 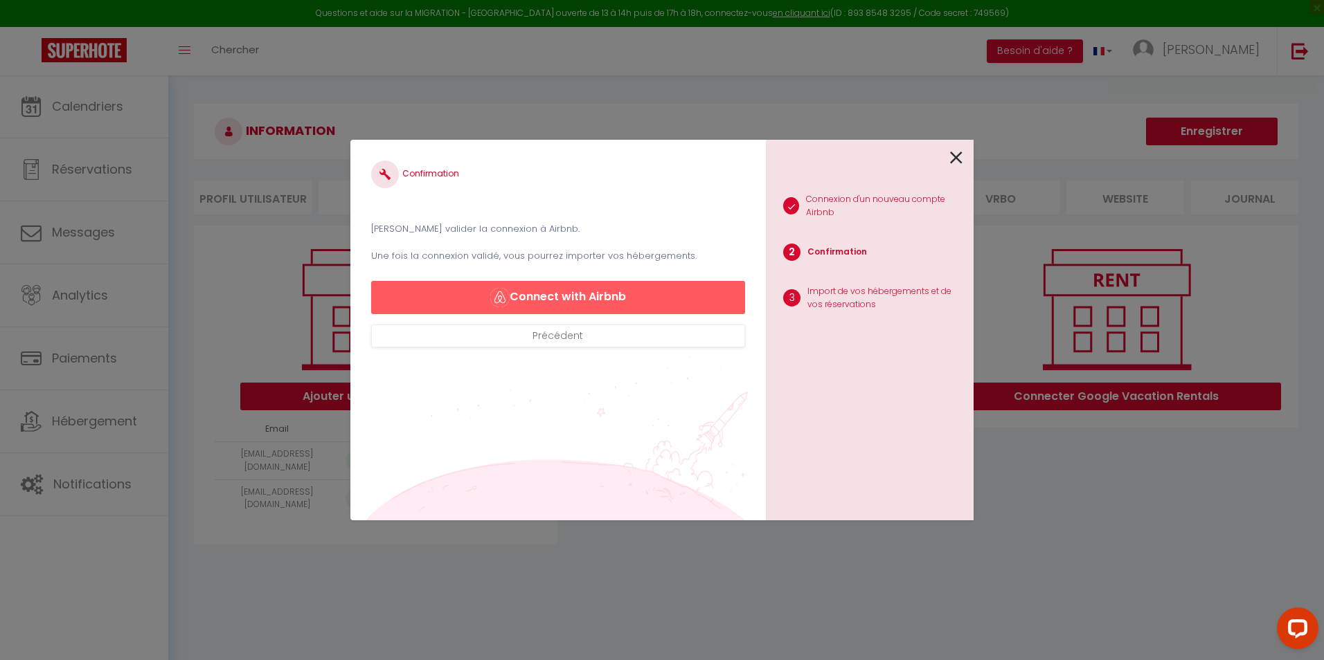 What do you see at coordinates (791, 252) in the screenshot?
I see `span: 2` at bounding box center [791, 252].